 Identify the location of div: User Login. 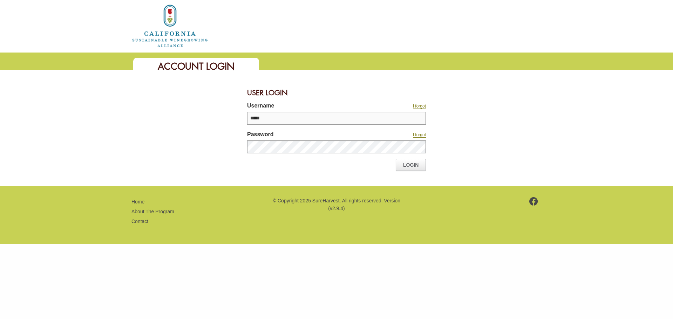
(337, 93).